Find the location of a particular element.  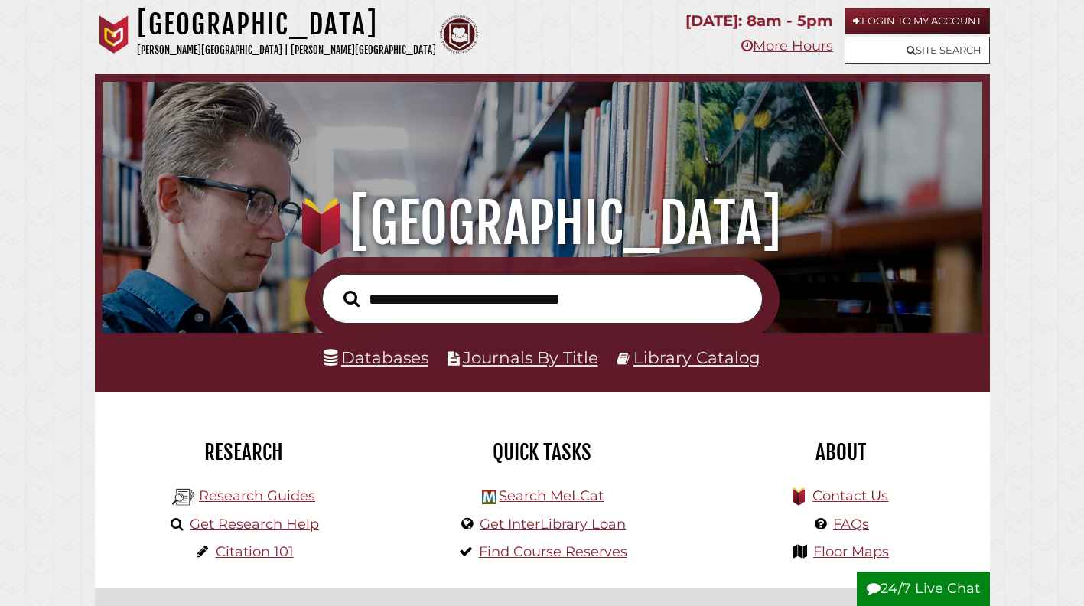

a: Library Catalog is located at coordinates (697, 357).